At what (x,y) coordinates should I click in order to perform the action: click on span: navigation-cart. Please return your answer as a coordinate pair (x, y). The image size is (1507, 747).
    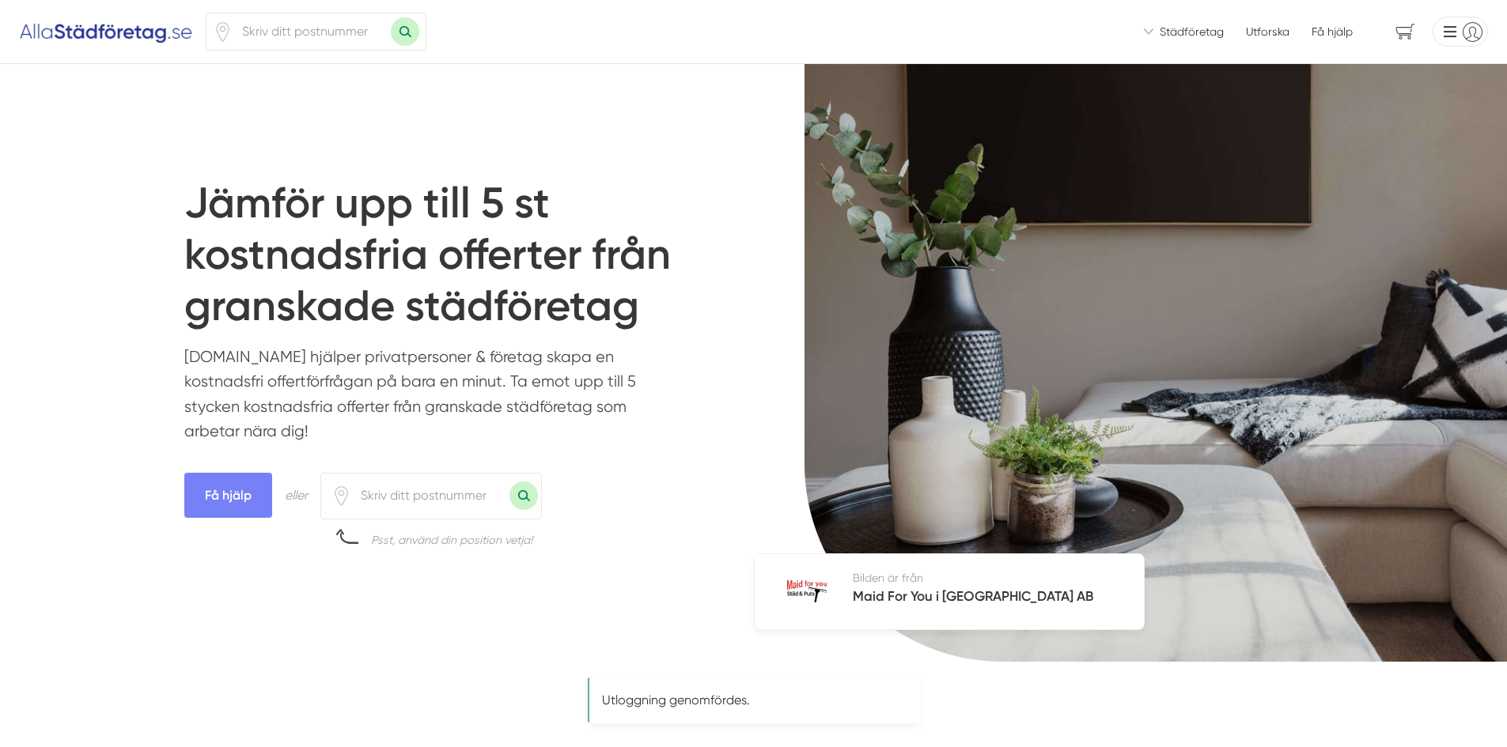
    Looking at the image, I should click on (1405, 32).